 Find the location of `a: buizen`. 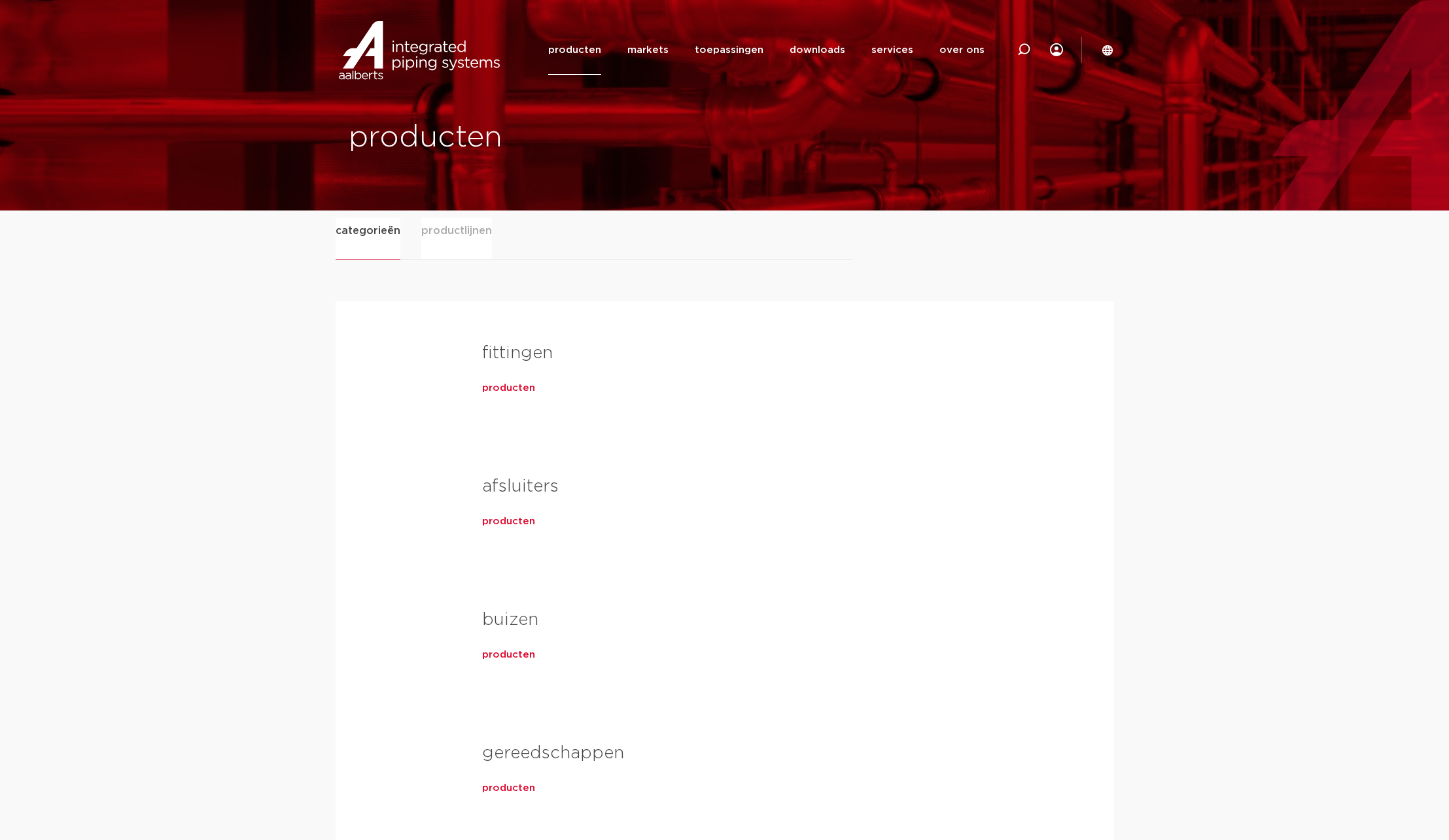

a: buizen is located at coordinates (510, 619).